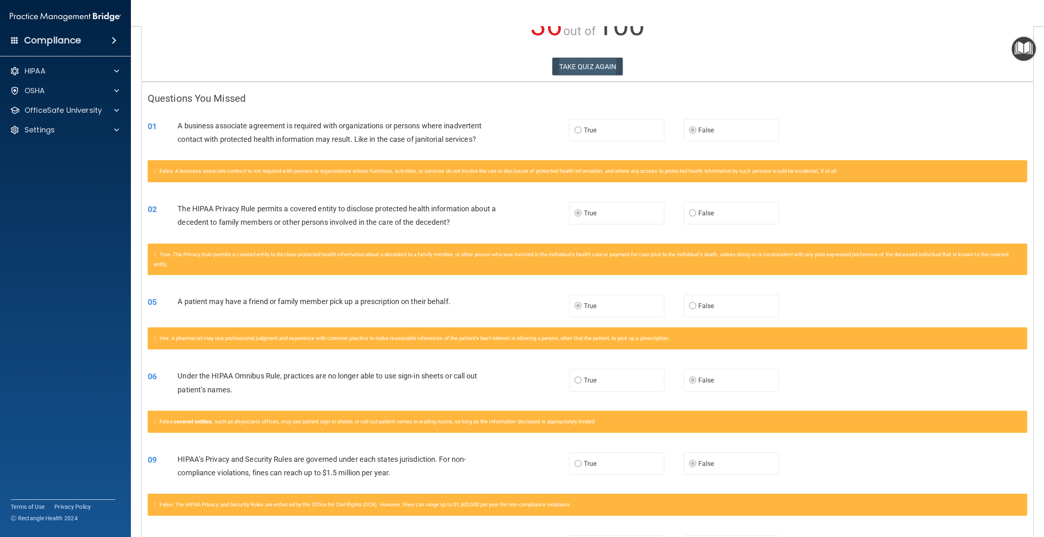  What do you see at coordinates (35, 71) in the screenshot?
I see `p: HIPAA` at bounding box center [35, 71].